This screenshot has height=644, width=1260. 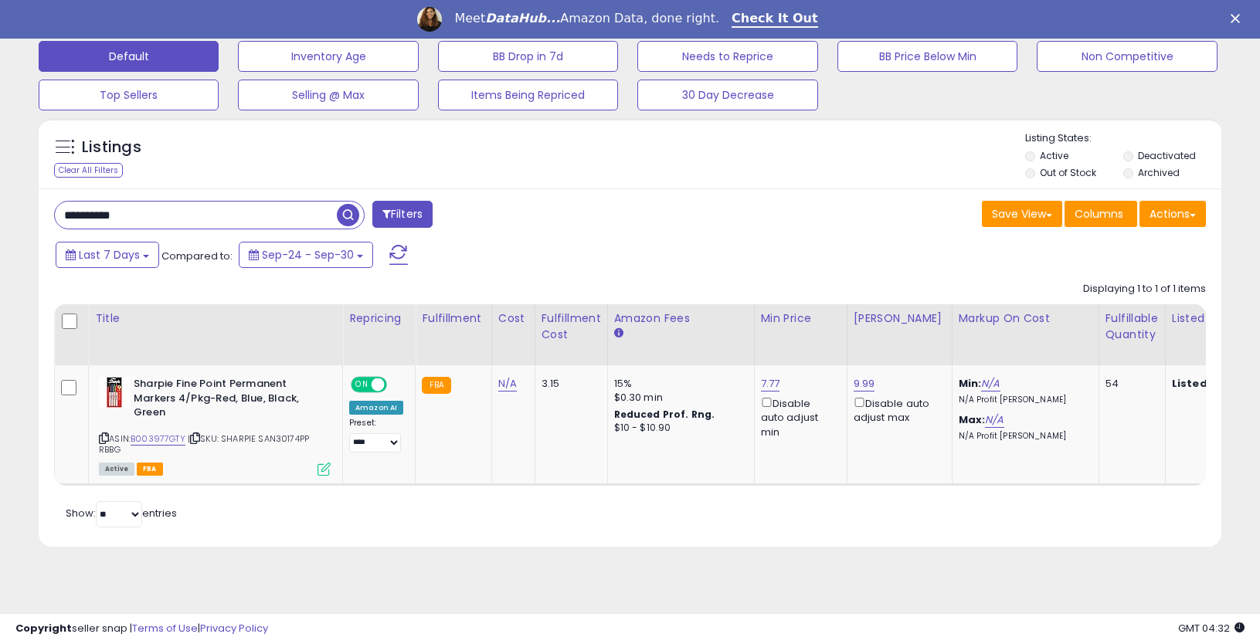 I want to click on img: Profile image for Georgie, so click(x=429, y=19).